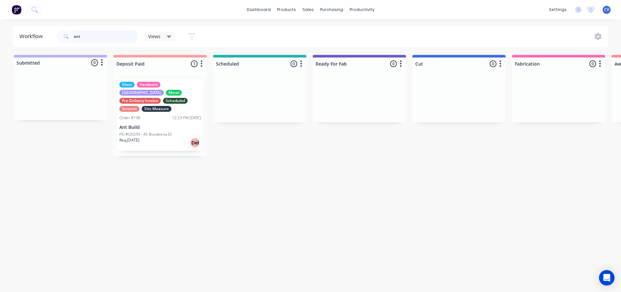  I want to click on img: Factory, so click(16, 10).